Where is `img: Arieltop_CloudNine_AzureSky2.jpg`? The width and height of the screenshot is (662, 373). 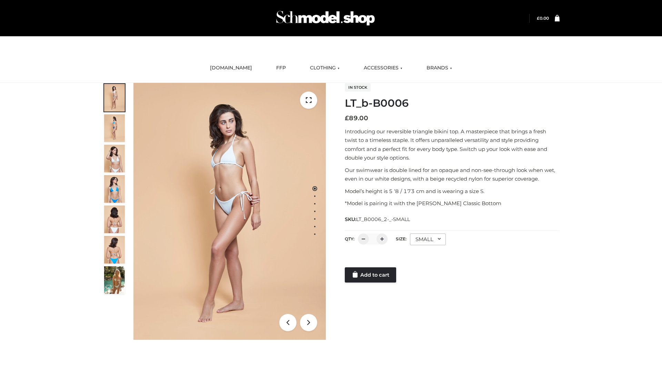
img: Arieltop_CloudNine_AzureSky2.jpg is located at coordinates (115, 280).